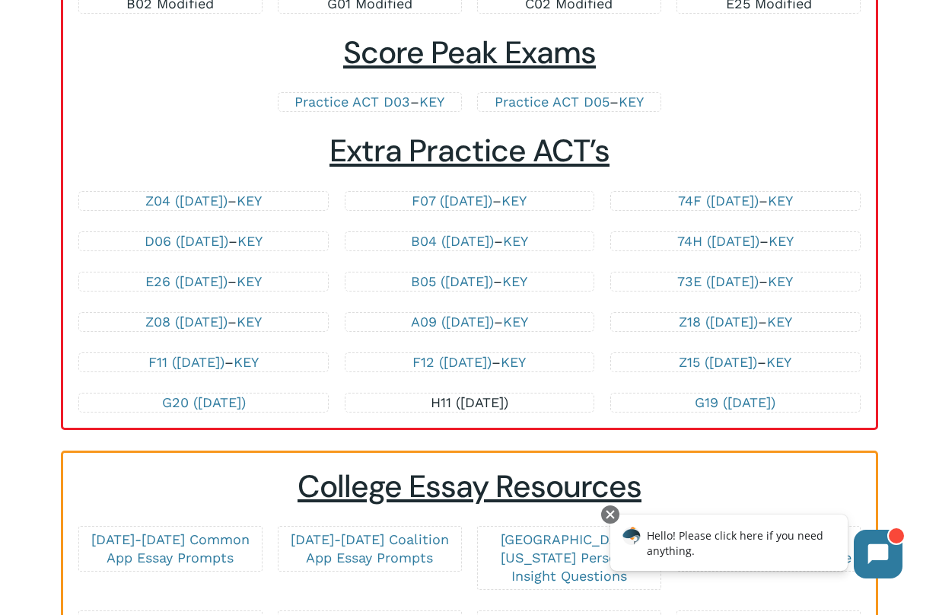 Image resolution: width=939 pixels, height=615 pixels. What do you see at coordinates (141, 40) in the screenshot?
I see `span: Hello! Please click here if you need anything.` at bounding box center [141, 40].